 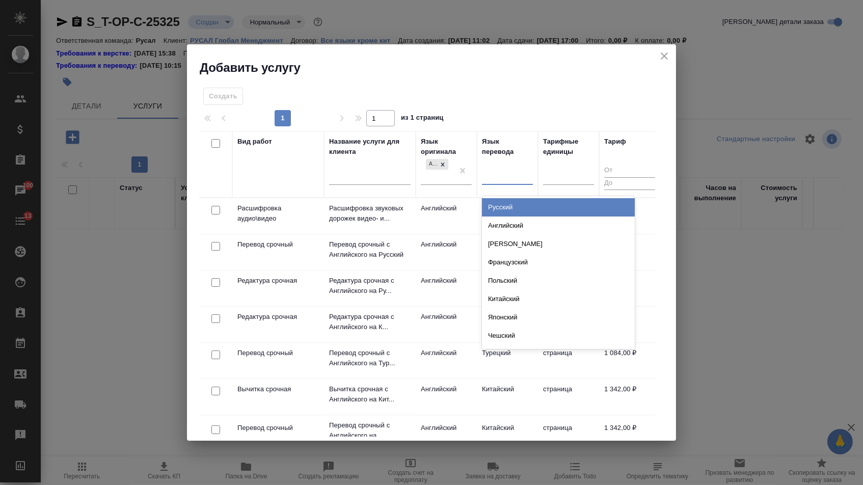 What do you see at coordinates (559, 318) in the screenshot?
I see `div: Японский` at bounding box center [559, 318].